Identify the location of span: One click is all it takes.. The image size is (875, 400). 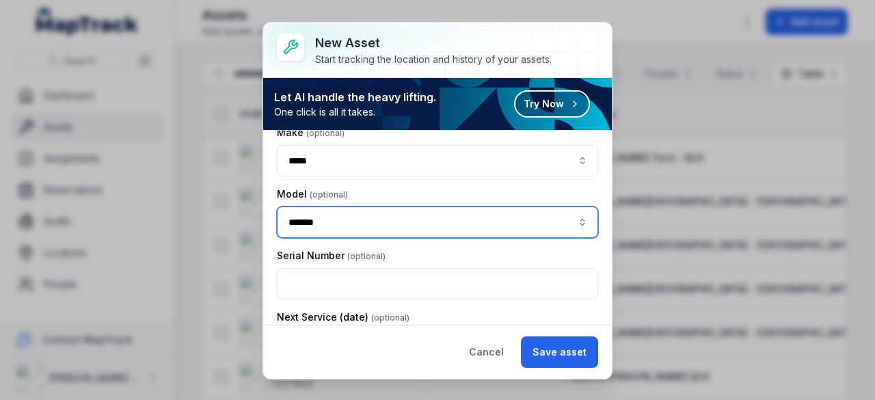
(355, 112).